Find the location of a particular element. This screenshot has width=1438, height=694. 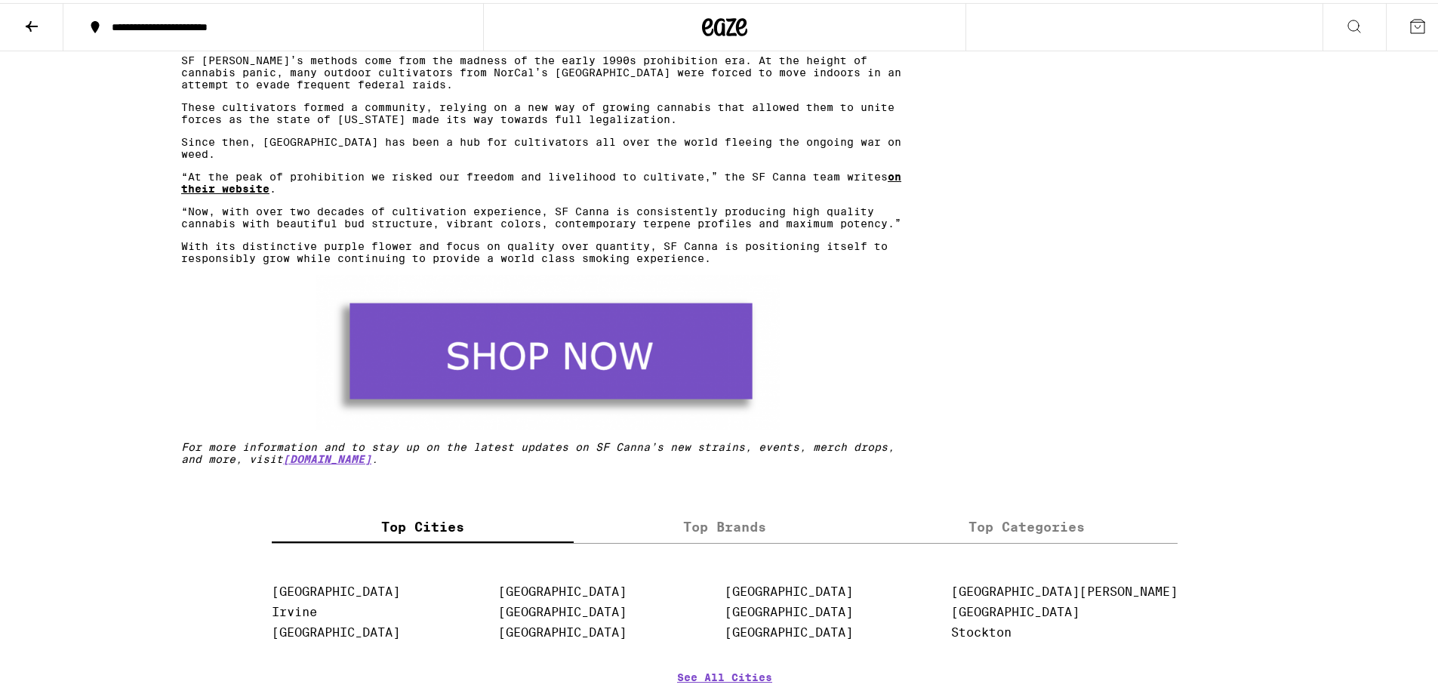

p: These cultivators formed a community, relying on a new way of growing cannabis that allowed them ... is located at coordinates (547, 110).